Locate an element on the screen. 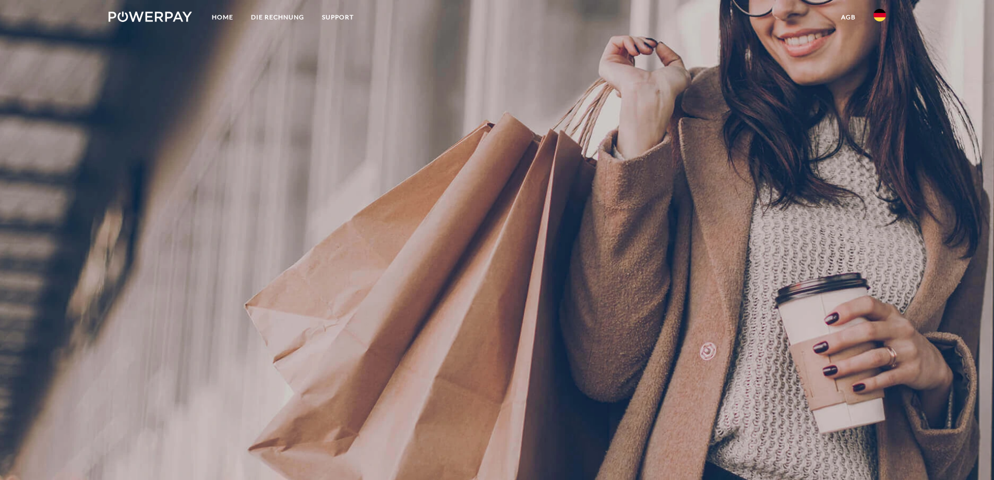 The height and width of the screenshot is (480, 994). a: SUPPORT is located at coordinates (338, 17).